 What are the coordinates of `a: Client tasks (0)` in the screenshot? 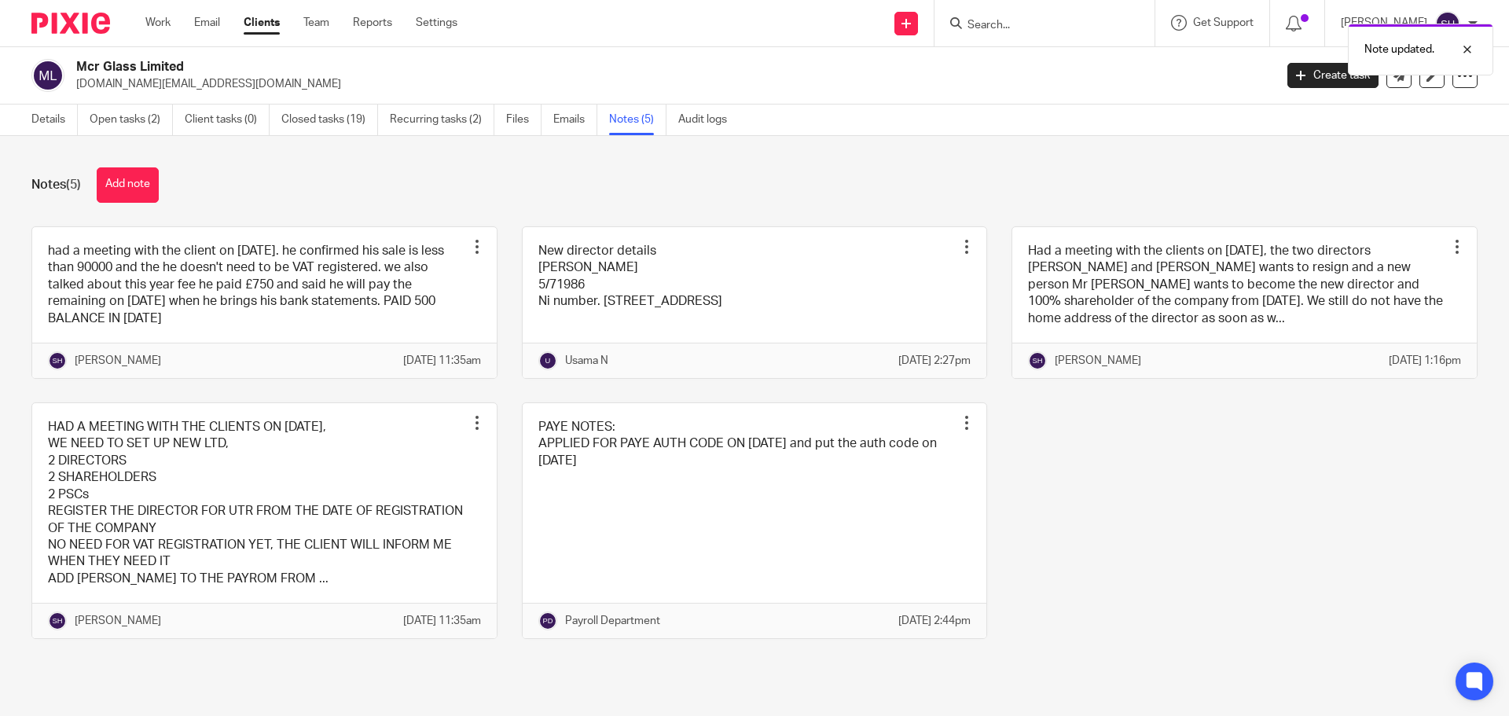 It's located at (227, 119).